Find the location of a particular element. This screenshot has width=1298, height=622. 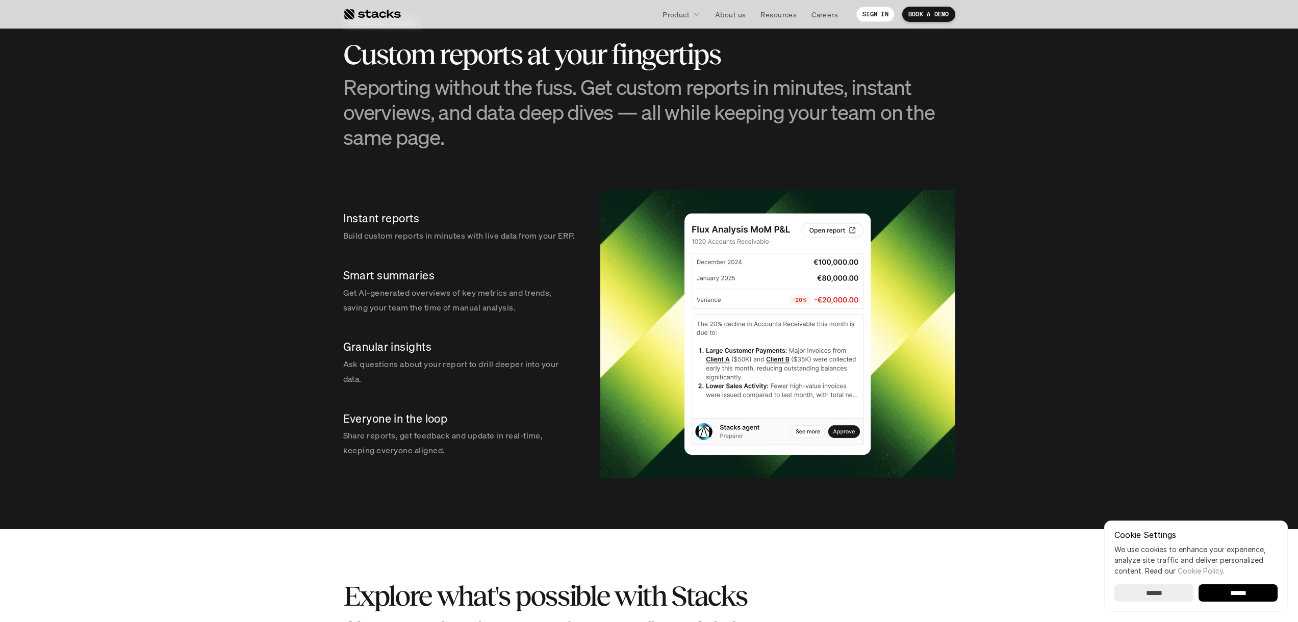

p: Resources is located at coordinates (779, 14).